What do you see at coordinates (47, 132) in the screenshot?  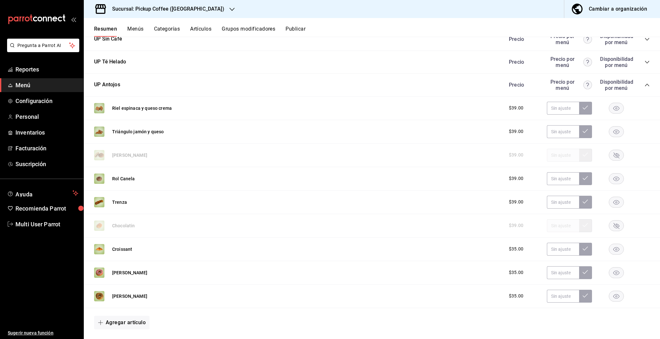 I see `span: Inventarios` at bounding box center [47, 132].